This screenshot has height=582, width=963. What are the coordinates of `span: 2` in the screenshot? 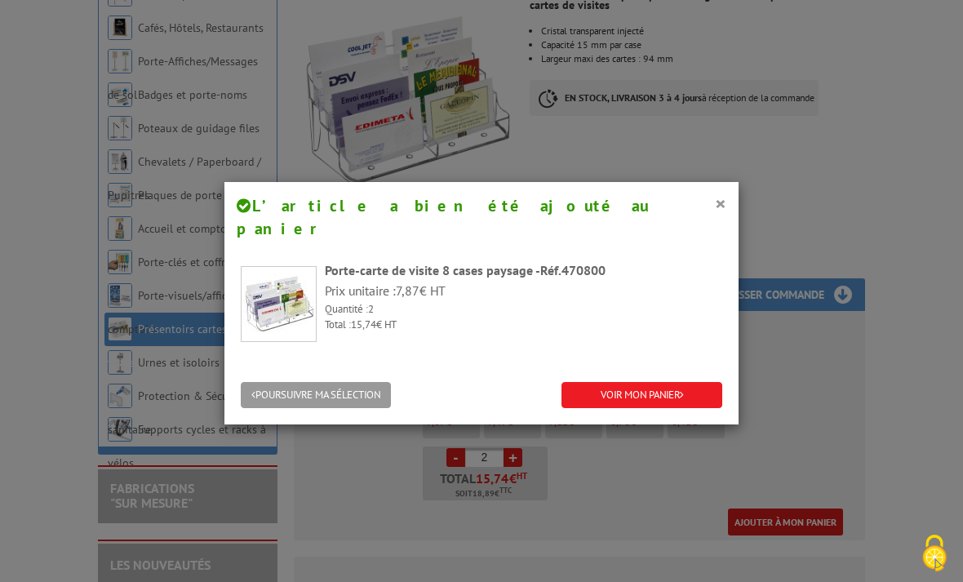 It's located at (371, 308).